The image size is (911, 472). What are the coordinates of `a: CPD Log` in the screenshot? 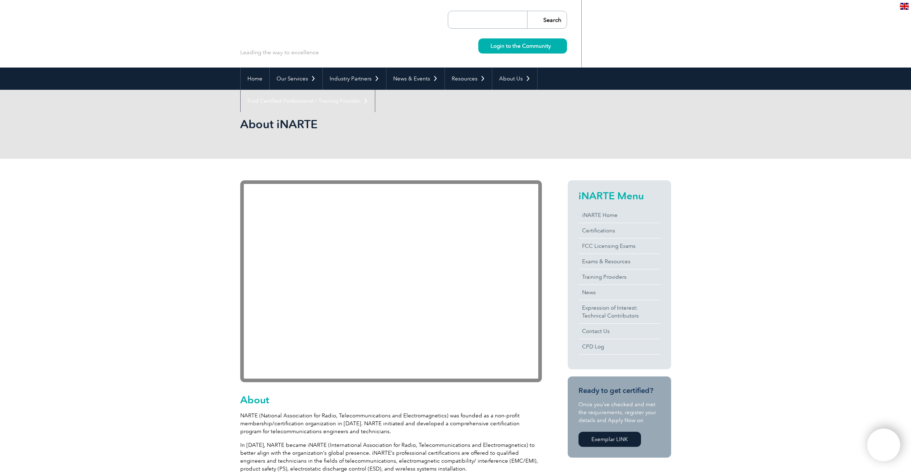 It's located at (619, 346).